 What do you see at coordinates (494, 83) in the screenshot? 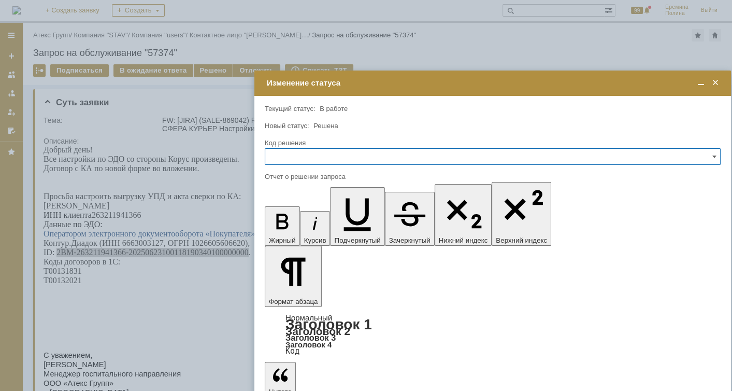
I see `div: Изменение статуса` at bounding box center [494, 83].